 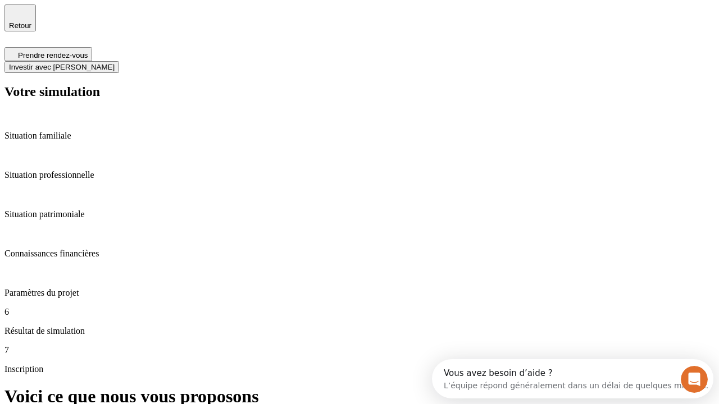 I want to click on p: Inscription, so click(x=359, y=369).